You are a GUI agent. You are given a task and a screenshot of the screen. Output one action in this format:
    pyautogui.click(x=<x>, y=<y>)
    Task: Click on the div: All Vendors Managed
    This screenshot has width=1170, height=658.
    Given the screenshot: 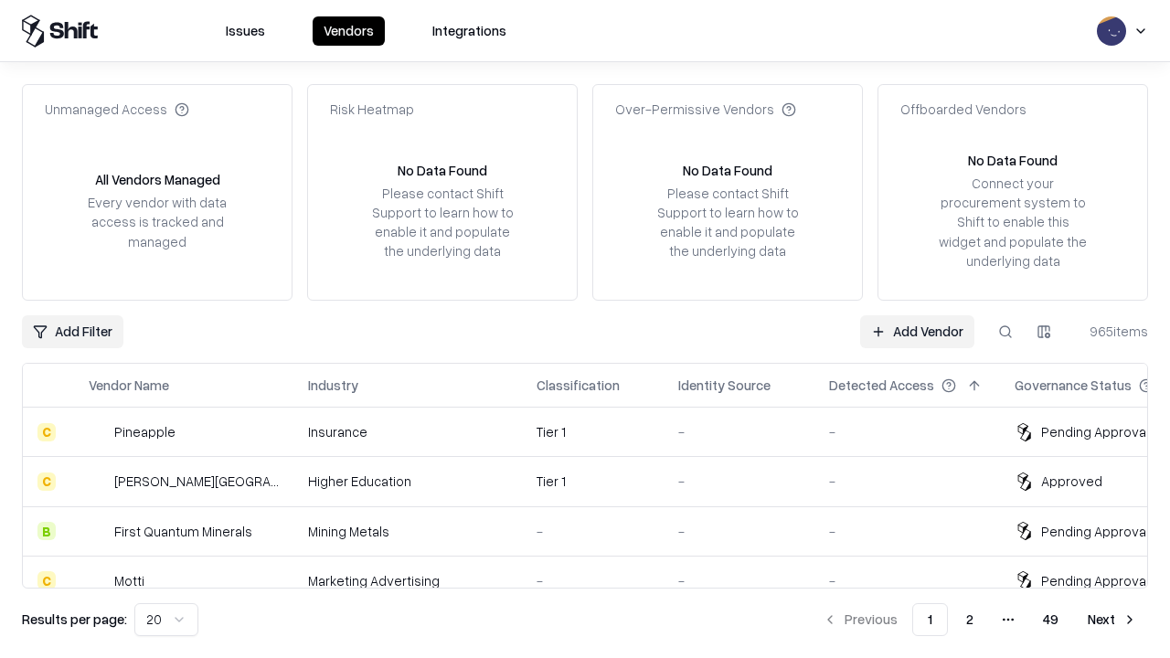 What is the action you would take?
    pyautogui.click(x=157, y=179)
    